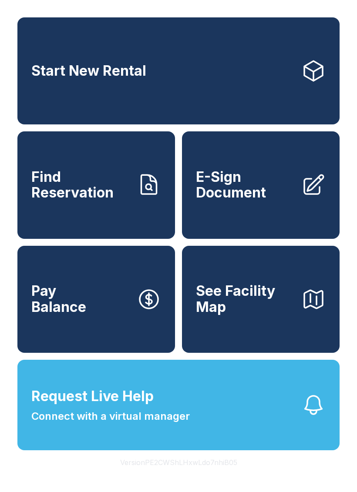 The height and width of the screenshot is (492, 357). What do you see at coordinates (89, 71) in the screenshot?
I see `span: Start New Rental` at bounding box center [89, 71].